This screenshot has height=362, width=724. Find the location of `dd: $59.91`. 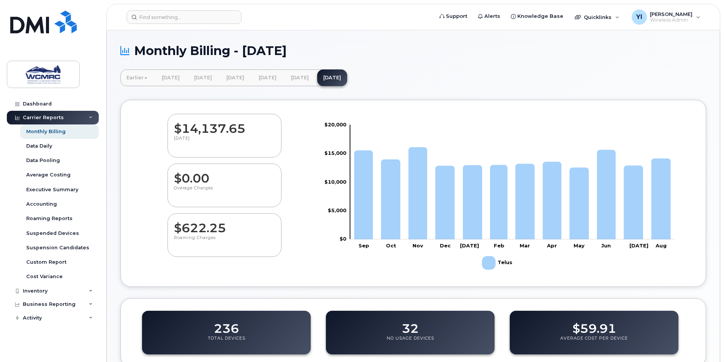

dd: $59.91 is located at coordinates (594, 325).